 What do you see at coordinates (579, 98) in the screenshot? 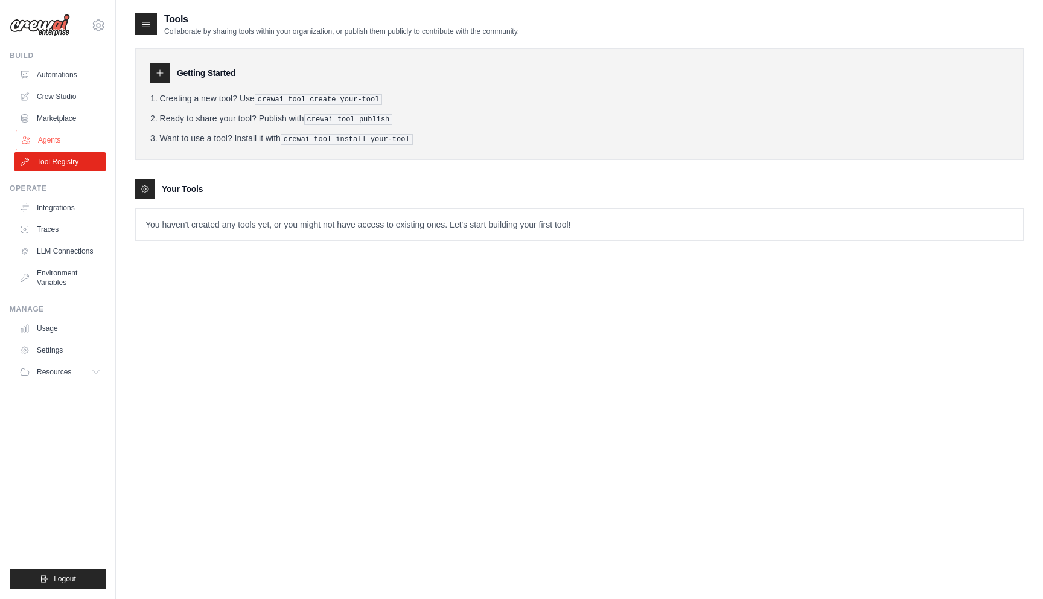
I see `li: Creating a new tool? Use` at bounding box center [579, 98].